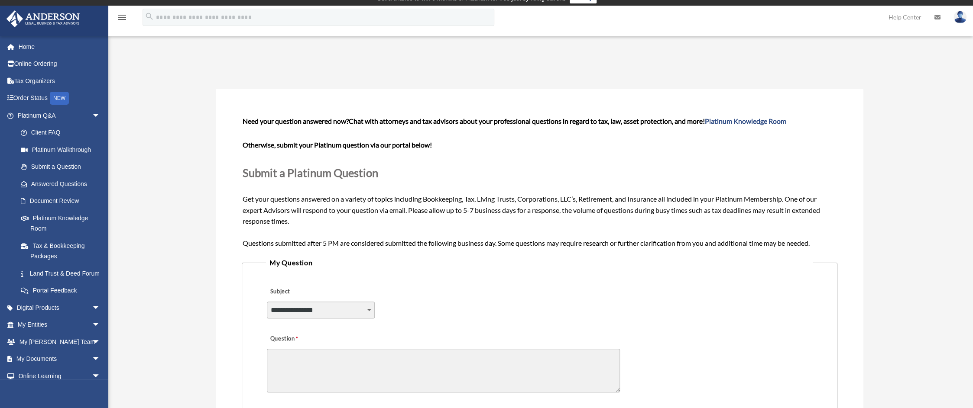  Describe the element at coordinates (60, 81) in the screenshot. I see `a: Tax Organizers` at that location.